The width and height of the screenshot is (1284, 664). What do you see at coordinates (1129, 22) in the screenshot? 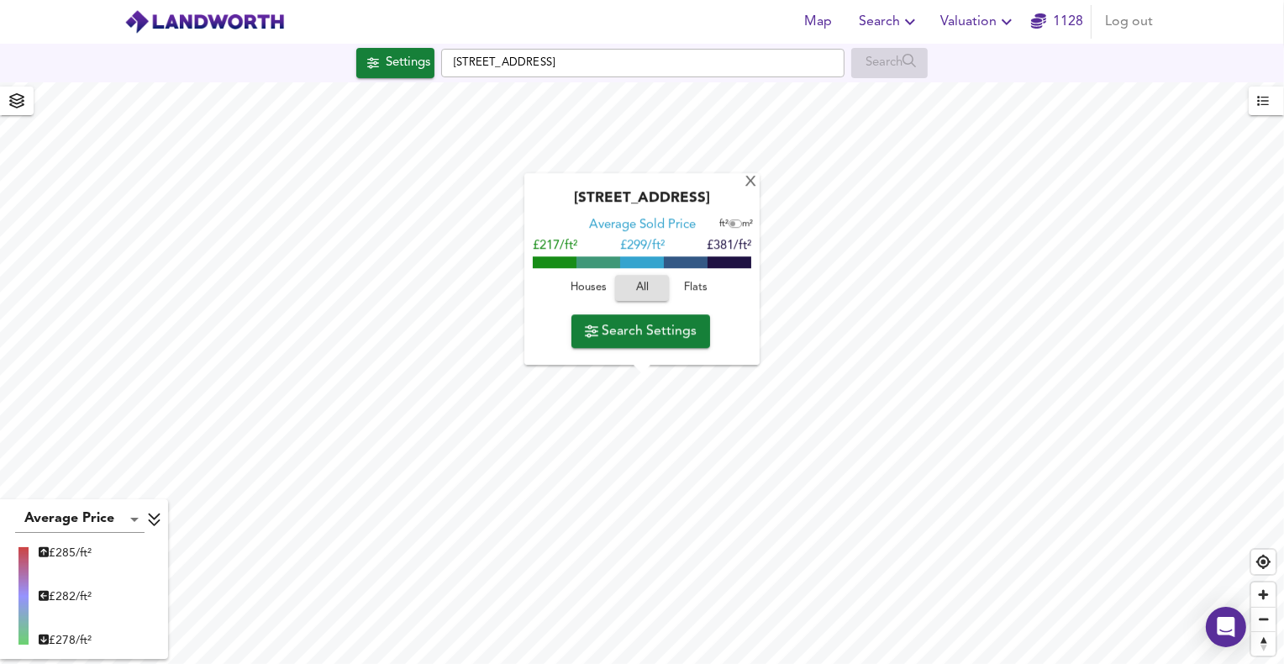
I see `span: Log out` at bounding box center [1129, 22].